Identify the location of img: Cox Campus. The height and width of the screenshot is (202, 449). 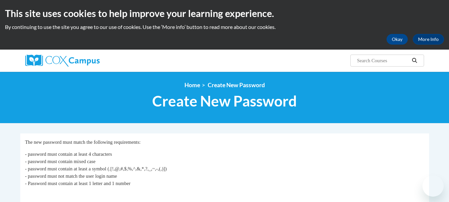
(62, 60).